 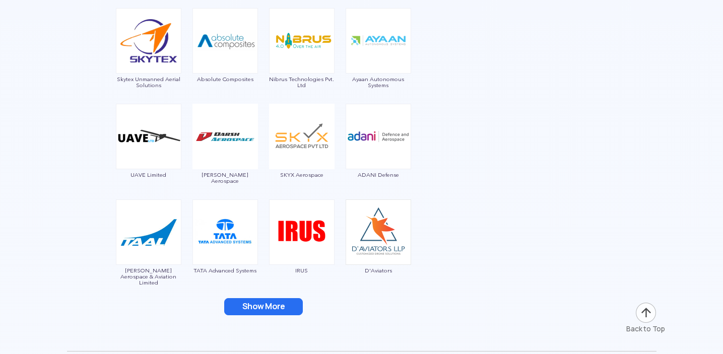 I want to click on span: Absolute Composites, so click(x=225, y=79).